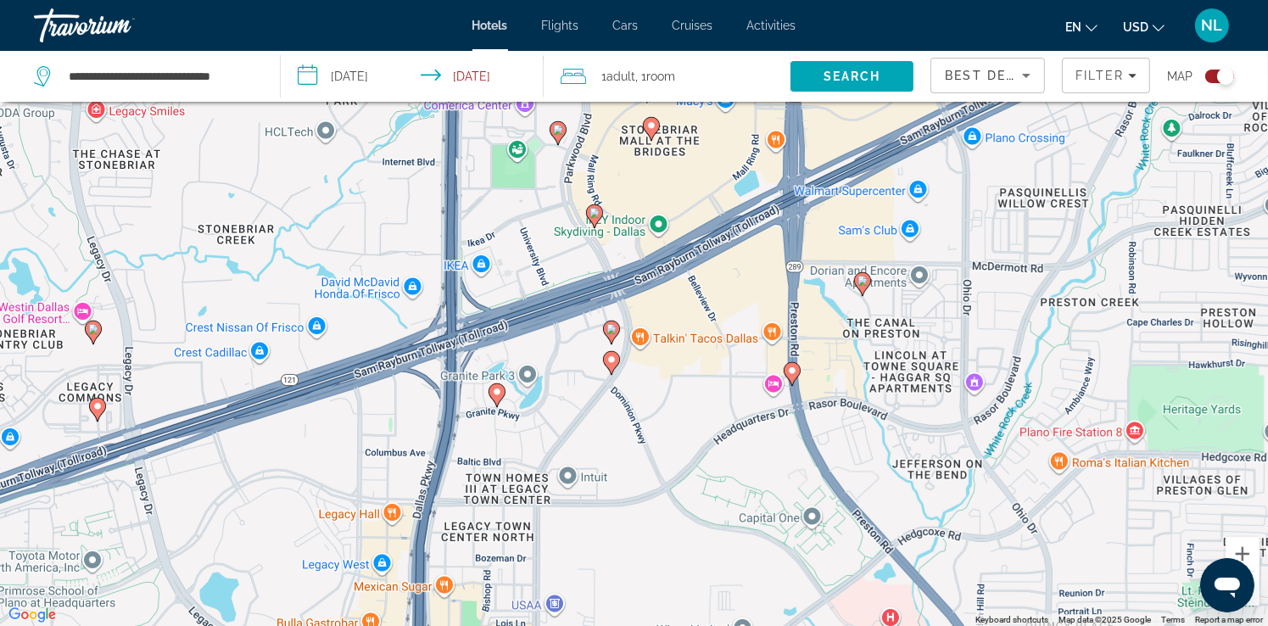  What do you see at coordinates (693, 25) in the screenshot?
I see `span: Cruises` at bounding box center [693, 25].